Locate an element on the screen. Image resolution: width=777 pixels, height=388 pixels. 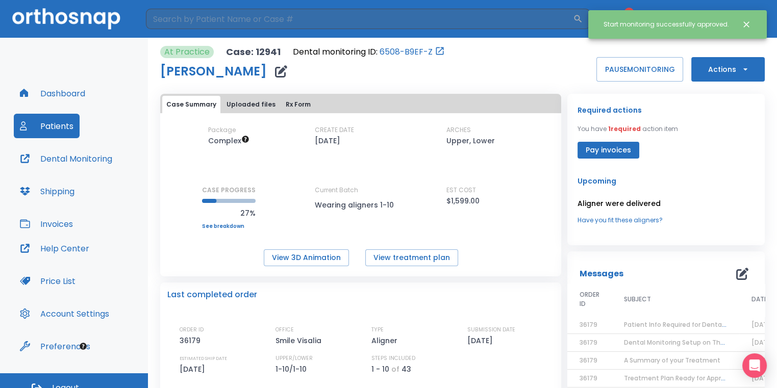
p: OFFICE is located at coordinates (285, 330).